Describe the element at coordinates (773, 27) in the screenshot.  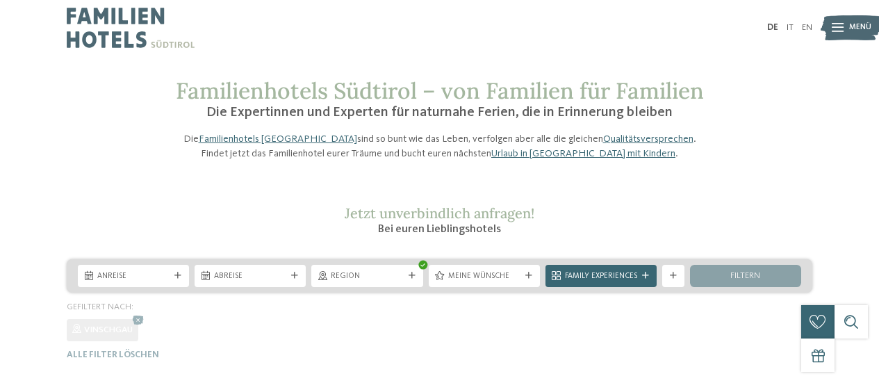
I see `a: DE` at that location.